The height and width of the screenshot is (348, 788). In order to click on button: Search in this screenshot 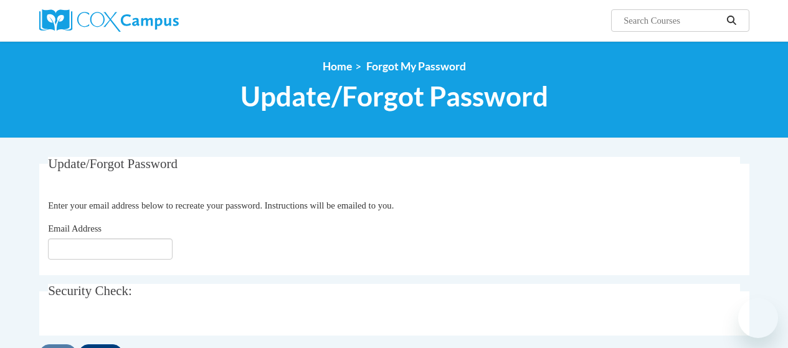, I will do `click(731, 21)`.